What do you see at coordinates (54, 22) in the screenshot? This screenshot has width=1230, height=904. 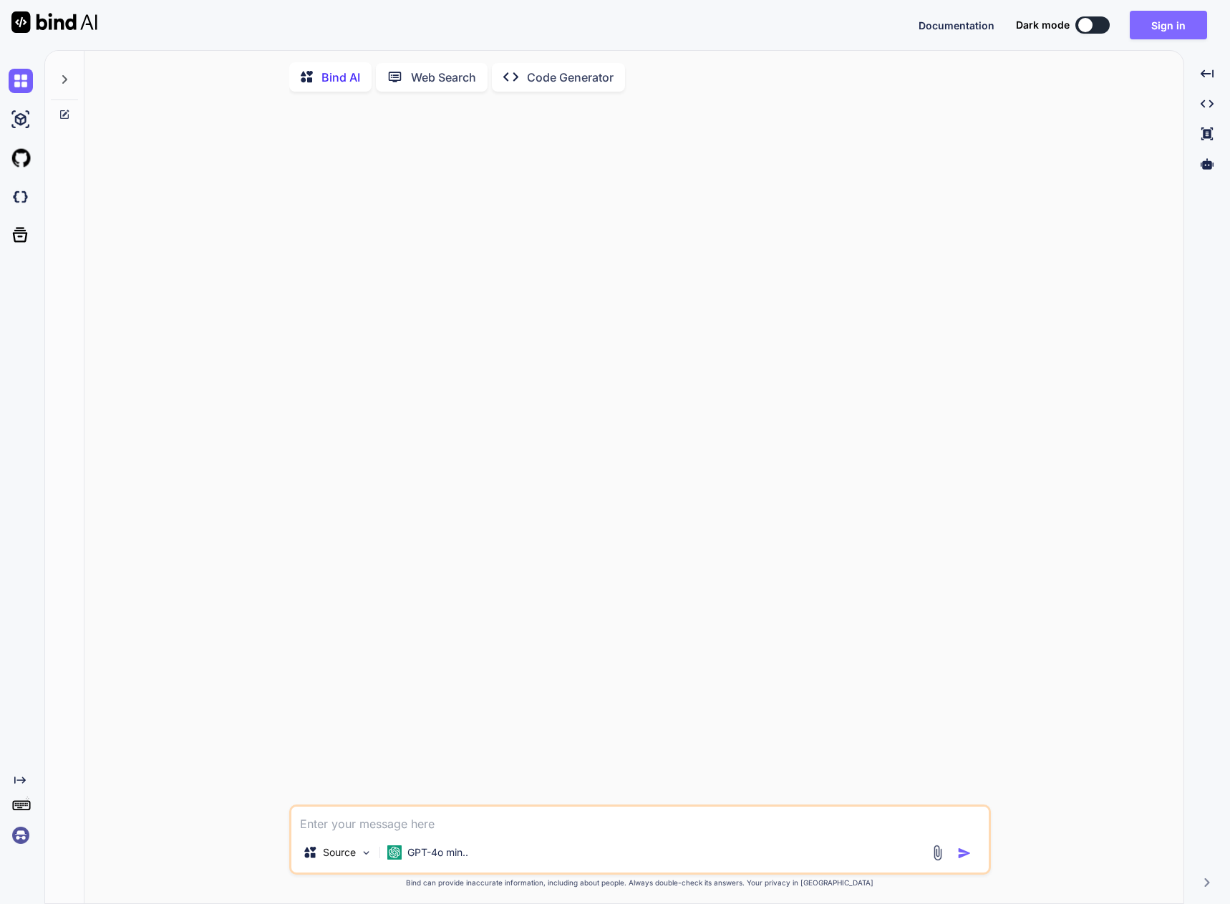 I see `img: Bind AI` at bounding box center [54, 22].